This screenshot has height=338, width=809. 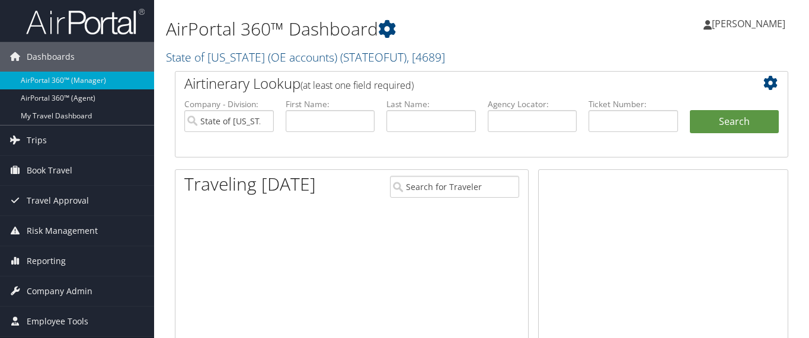 I want to click on label: First Name:, so click(x=330, y=104).